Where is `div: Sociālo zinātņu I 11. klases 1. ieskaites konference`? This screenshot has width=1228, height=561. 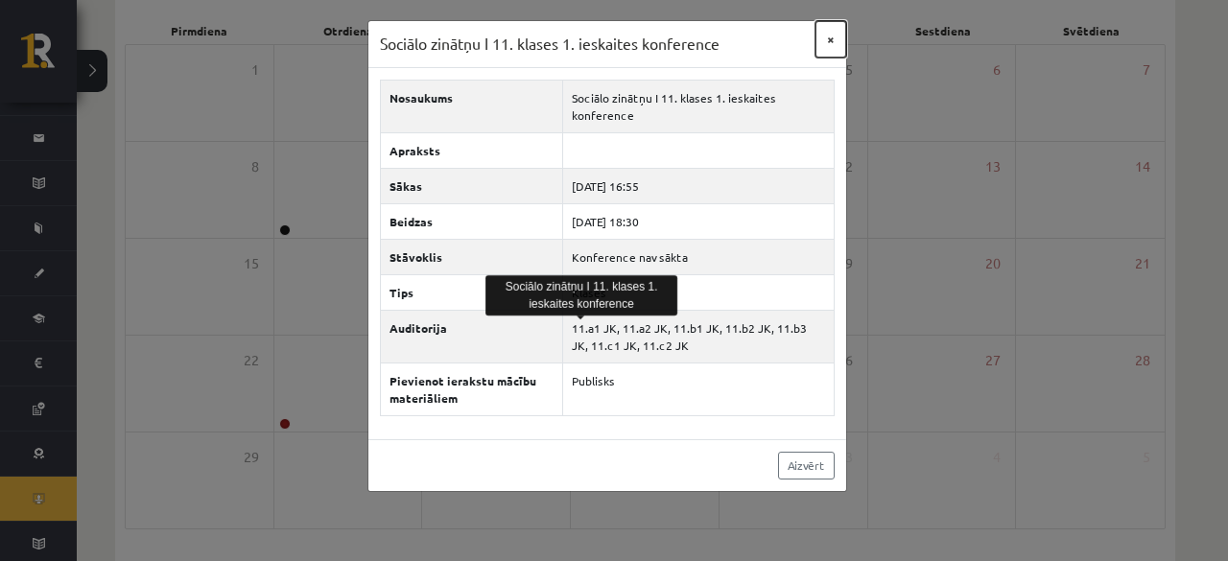 div: Sociālo zinātņu I 11. klases 1. ieskaites konference is located at coordinates (582, 296).